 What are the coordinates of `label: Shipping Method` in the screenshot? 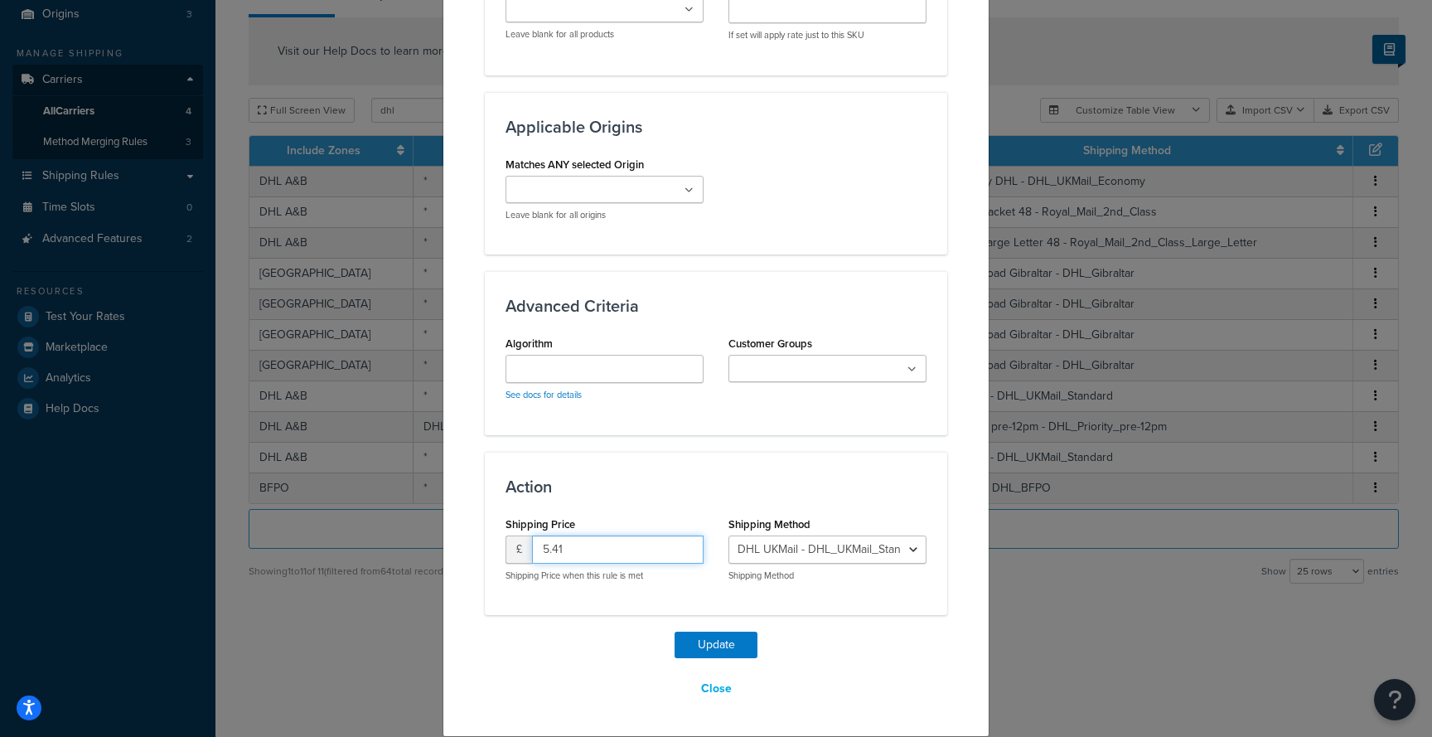 It's located at (769, 524).